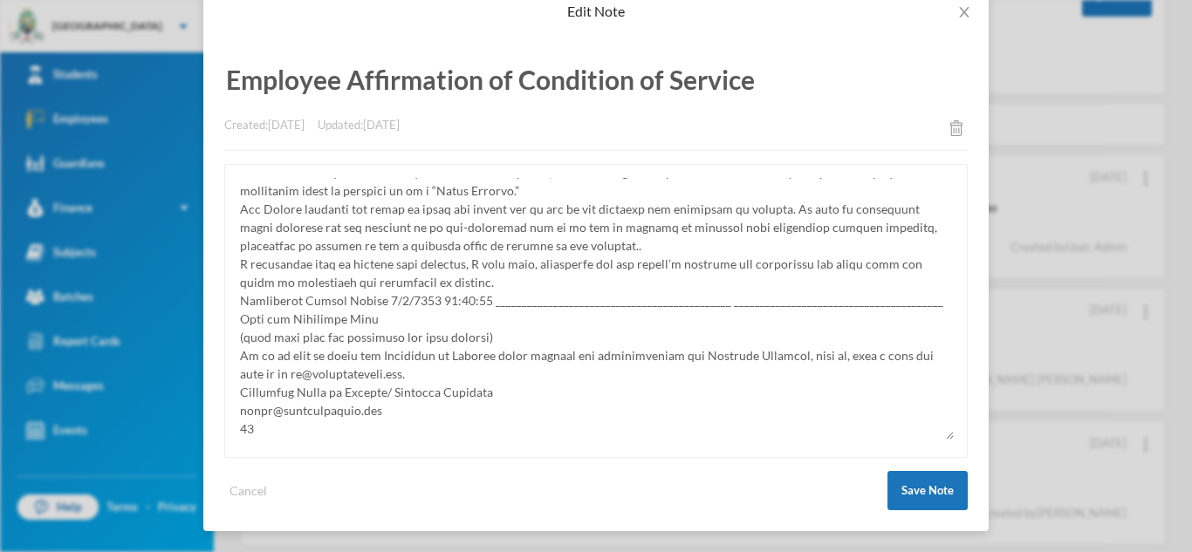 The image size is (1192, 552). I want to click on input: Enter Title, so click(596, 79).